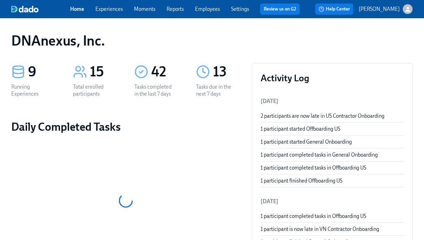  What do you see at coordinates (333, 78) in the screenshot?
I see `h3: Activity Log` at bounding box center [333, 78].